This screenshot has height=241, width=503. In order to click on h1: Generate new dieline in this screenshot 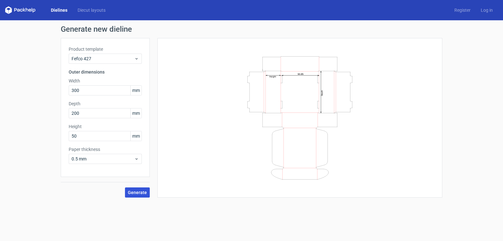, I will do `click(251, 29)`.